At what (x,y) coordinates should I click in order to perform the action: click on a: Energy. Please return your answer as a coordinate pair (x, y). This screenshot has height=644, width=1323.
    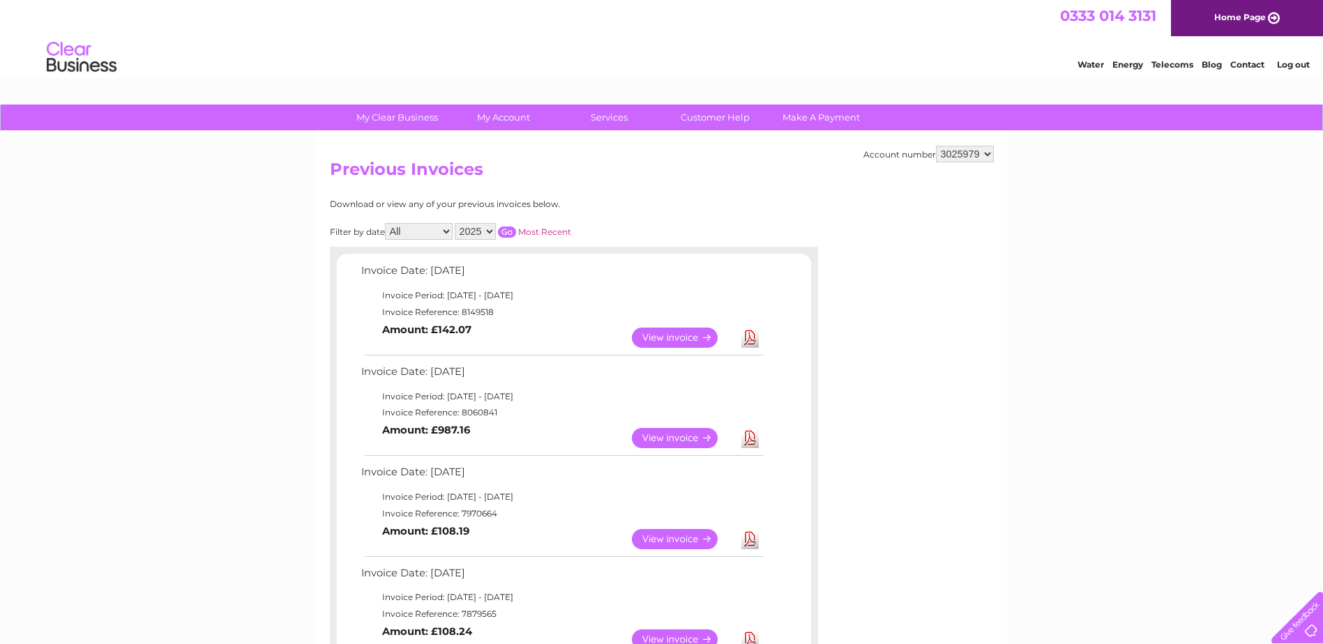
    Looking at the image, I should click on (1128, 64).